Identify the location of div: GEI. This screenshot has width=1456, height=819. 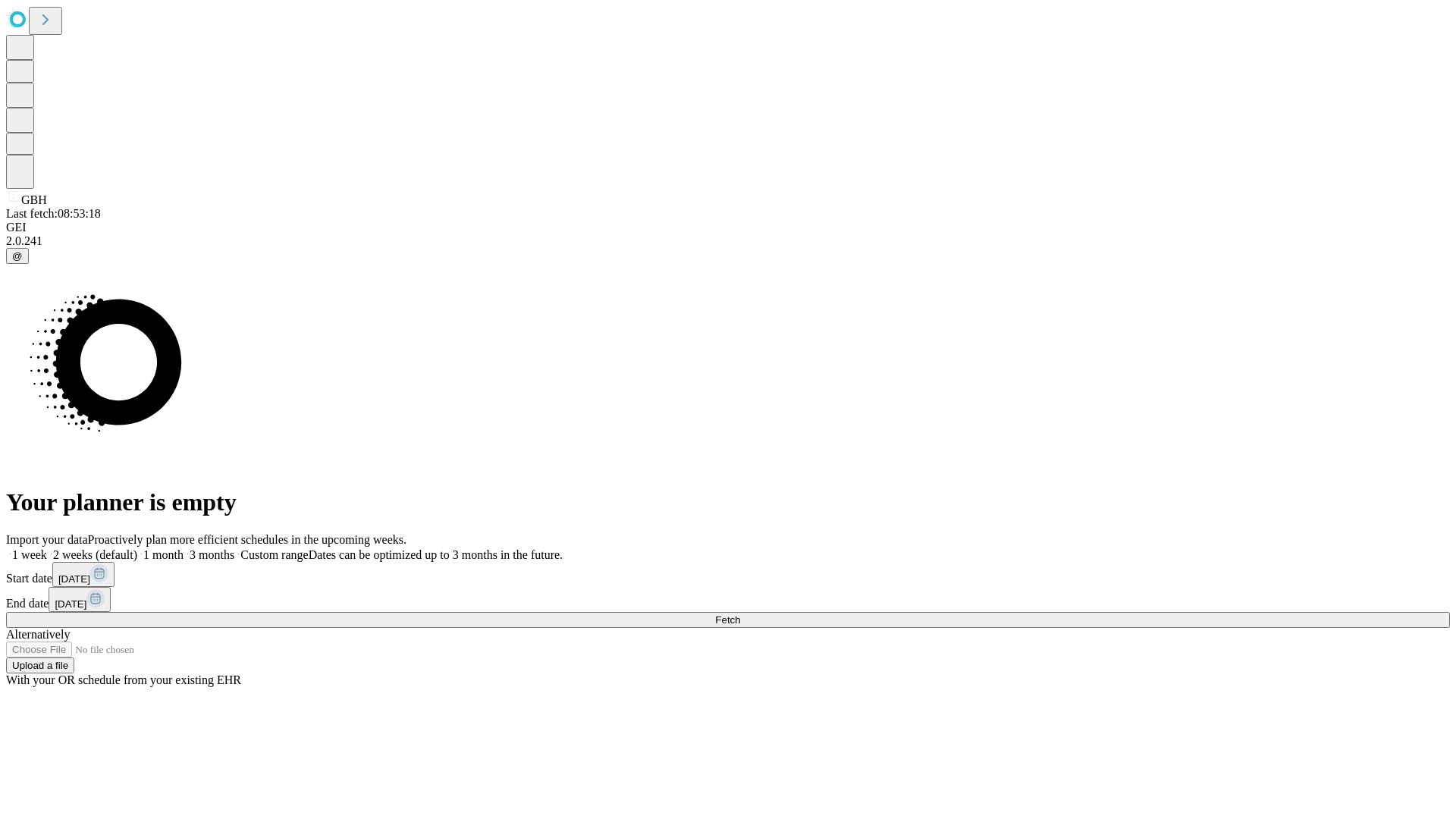
(728, 227).